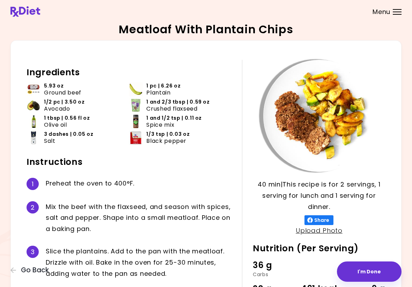 Image resolution: width=412 pixels, height=287 pixels. I want to click on span: Plantain, so click(158, 92).